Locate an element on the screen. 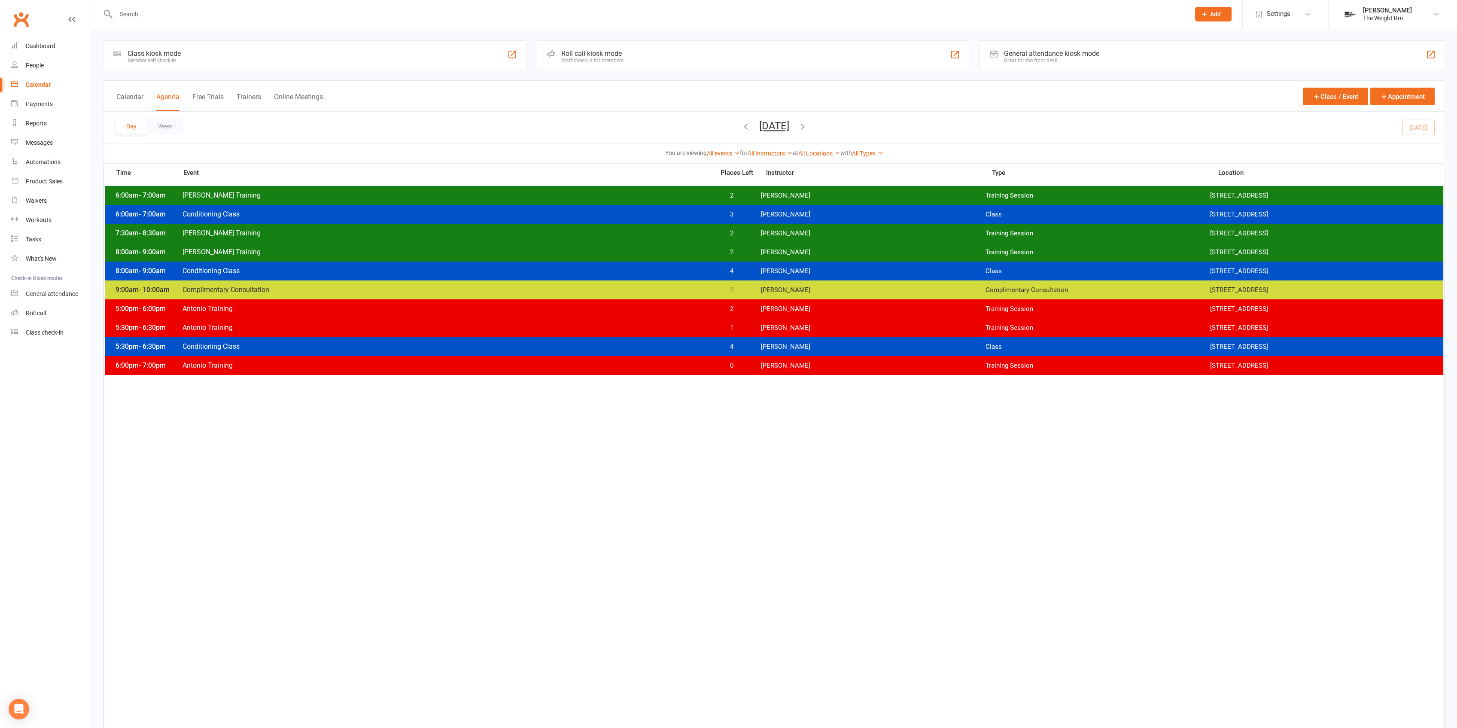 The image size is (1457, 728). button: Class / Event is located at coordinates (1336, 96).